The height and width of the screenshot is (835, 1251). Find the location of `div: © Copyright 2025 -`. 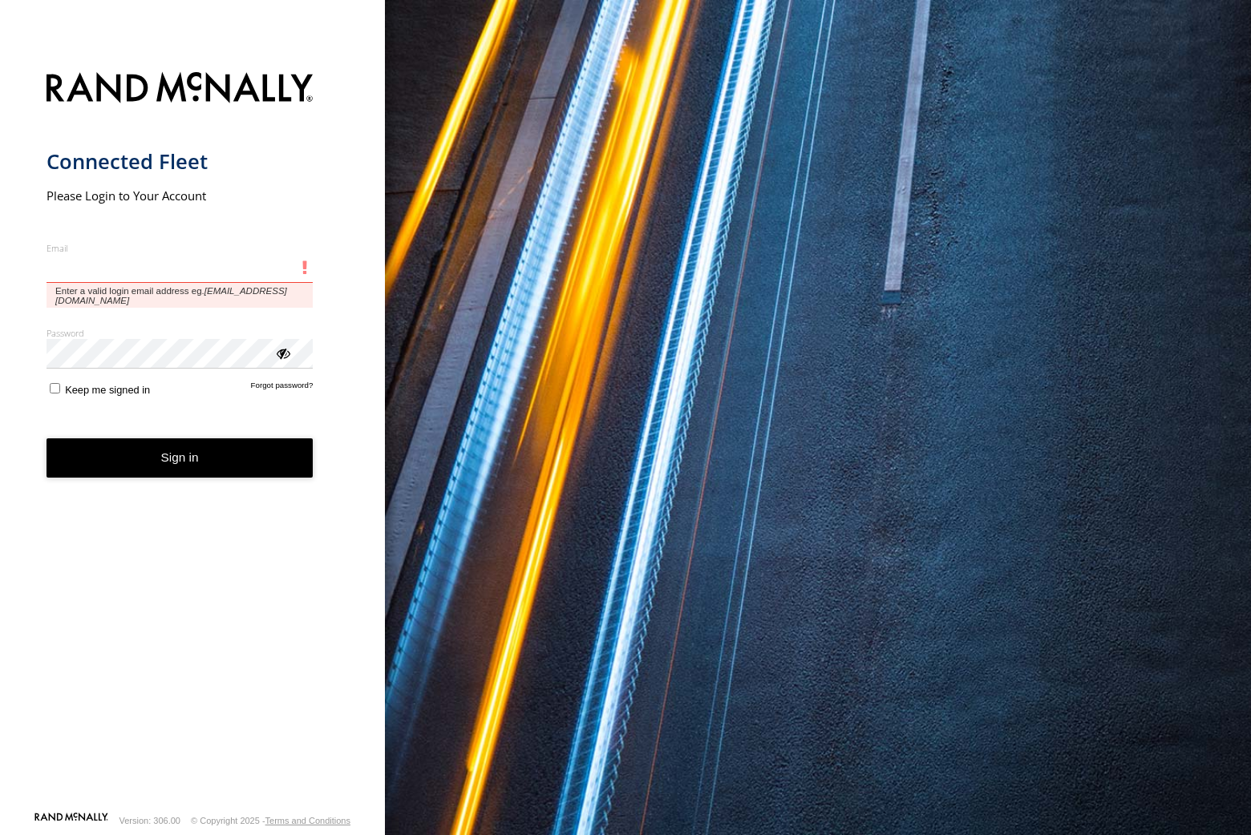

div: © Copyright 2025 - is located at coordinates (270, 821).